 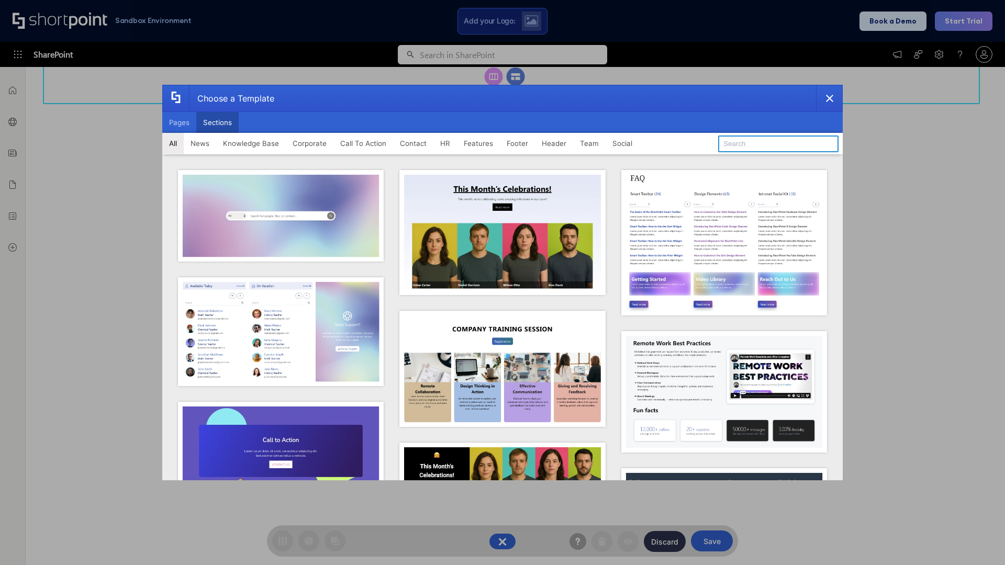 I want to click on button: Footer, so click(x=517, y=143).